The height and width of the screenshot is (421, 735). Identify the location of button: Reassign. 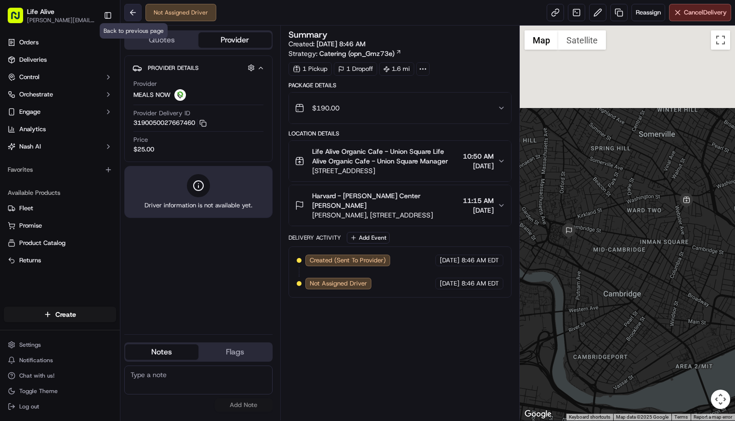
(648, 13).